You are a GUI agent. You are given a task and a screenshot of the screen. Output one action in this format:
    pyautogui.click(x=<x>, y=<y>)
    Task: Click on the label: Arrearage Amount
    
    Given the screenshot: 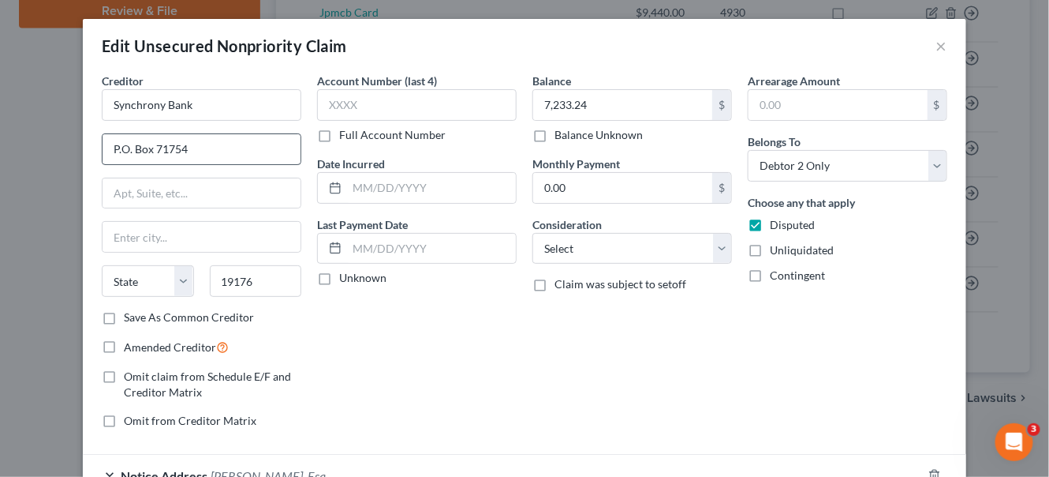 What is the action you would take?
    pyautogui.click(x=794, y=80)
    